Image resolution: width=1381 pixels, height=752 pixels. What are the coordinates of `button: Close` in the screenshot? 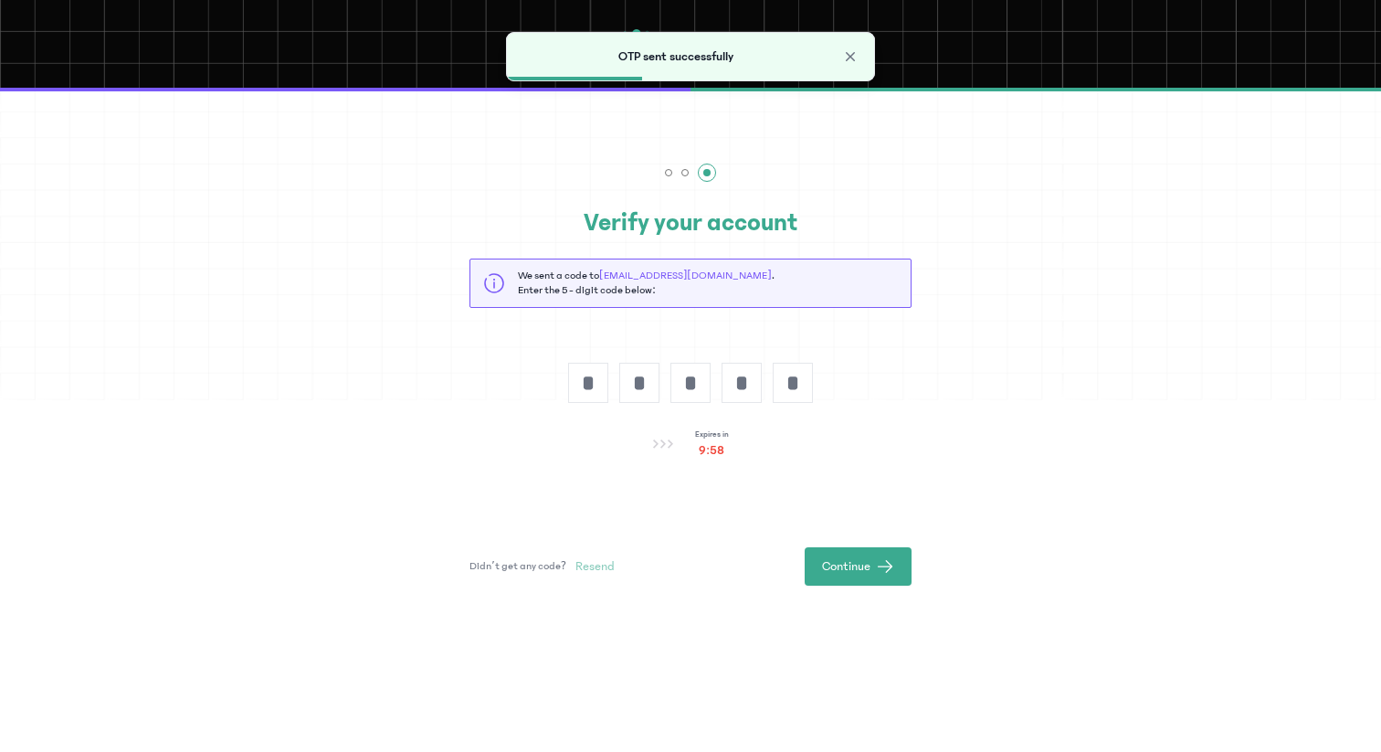 It's located at (851, 57).